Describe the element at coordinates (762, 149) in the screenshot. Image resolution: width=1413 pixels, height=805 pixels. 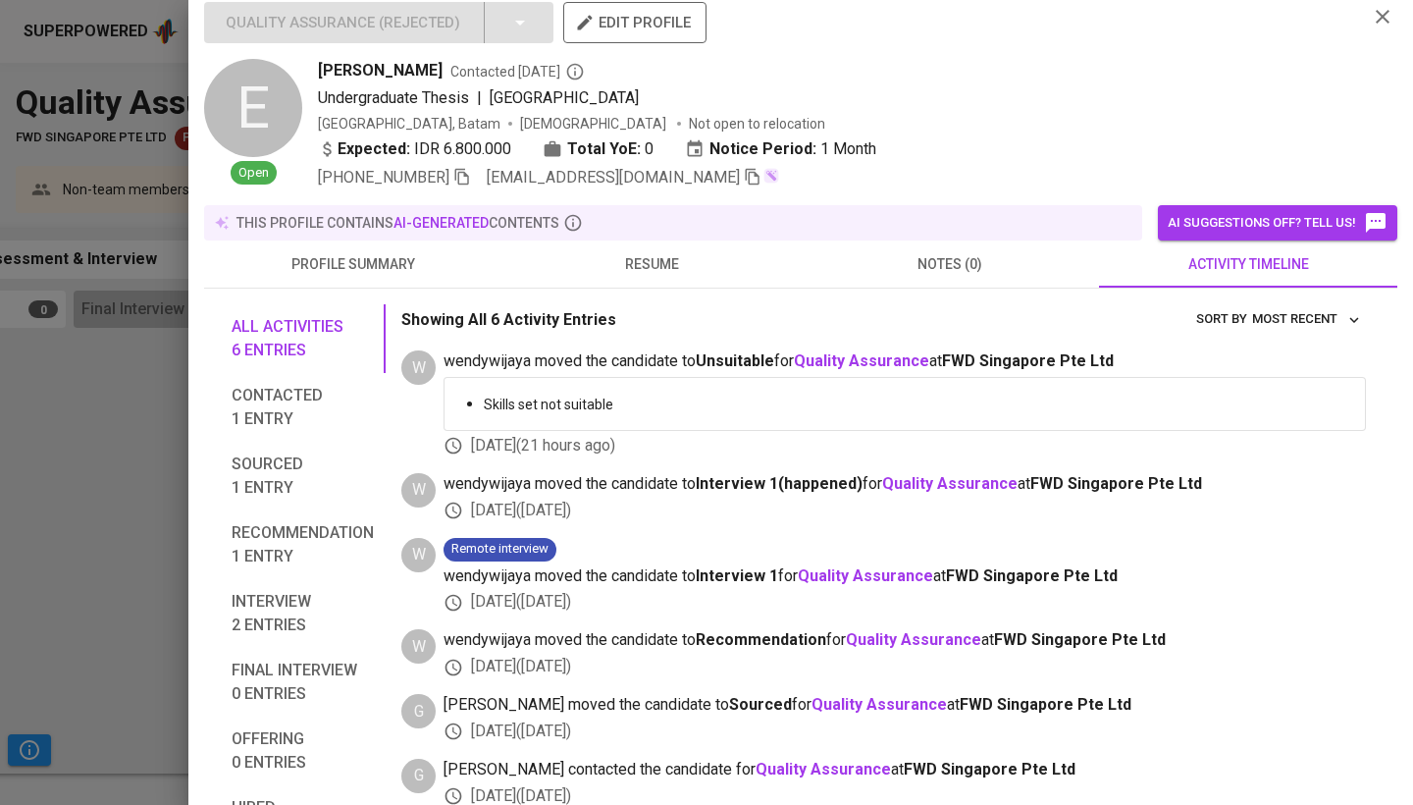
I see `b: Notice Period:` at that location.